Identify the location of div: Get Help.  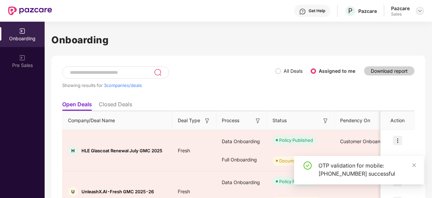
(317, 11).